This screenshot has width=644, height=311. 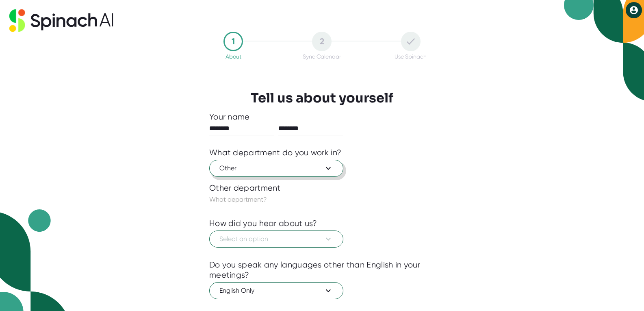 What do you see at coordinates (276, 239) in the screenshot?
I see `button: Select an option` at bounding box center [276, 239].